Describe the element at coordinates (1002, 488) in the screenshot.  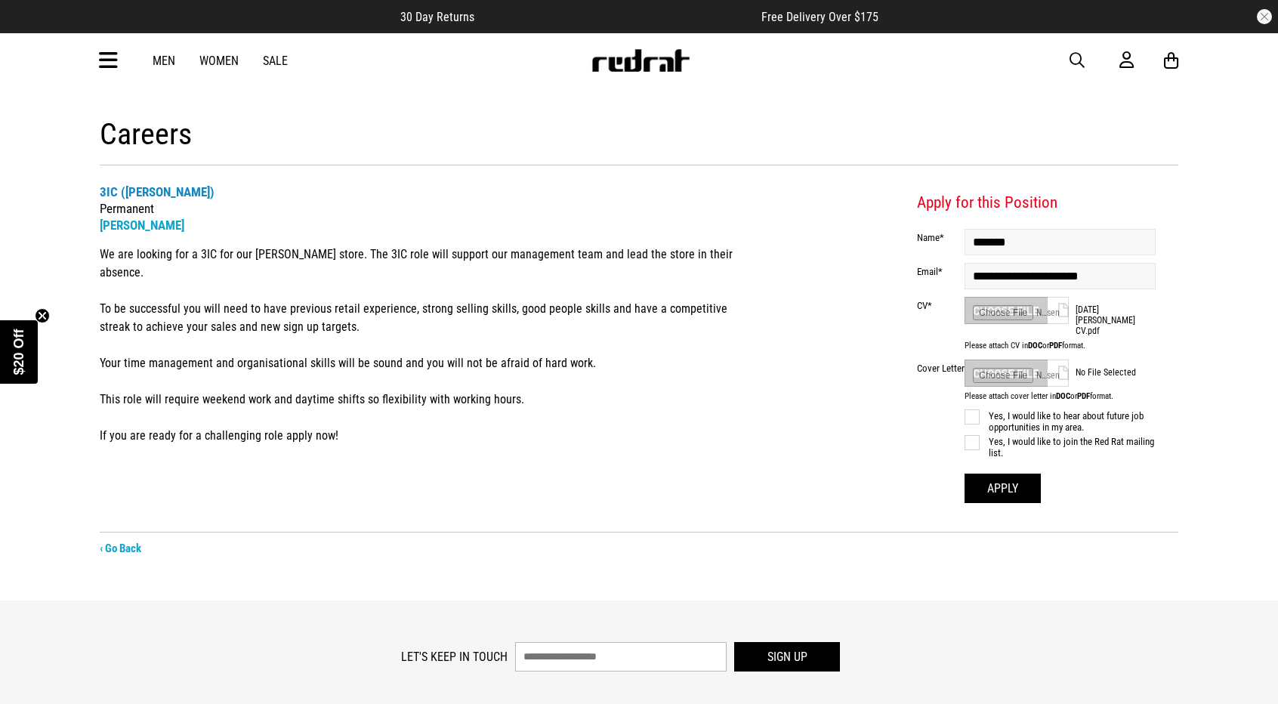
I see `button: Apply` at that location.